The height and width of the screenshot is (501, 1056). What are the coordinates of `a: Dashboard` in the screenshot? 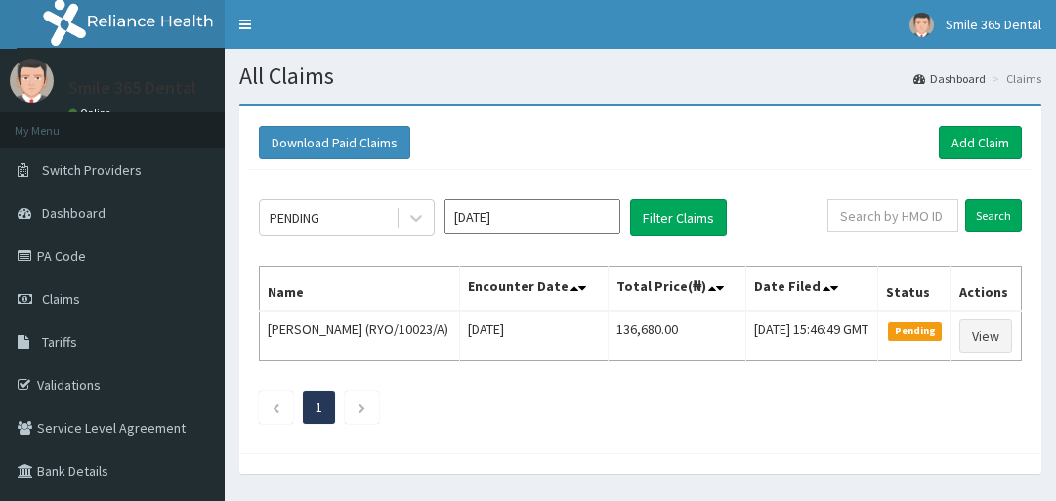 It's located at (950, 78).